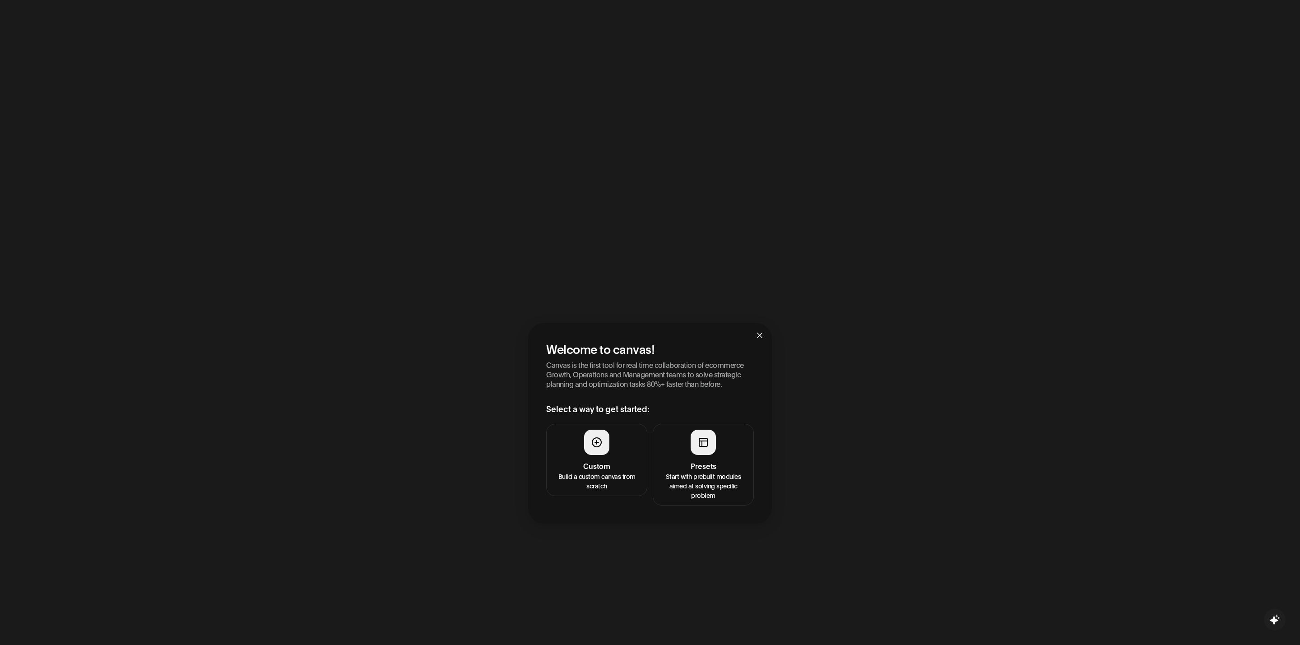  Describe the element at coordinates (650, 349) in the screenshot. I see `h2: Welcome to canvas!` at that location.